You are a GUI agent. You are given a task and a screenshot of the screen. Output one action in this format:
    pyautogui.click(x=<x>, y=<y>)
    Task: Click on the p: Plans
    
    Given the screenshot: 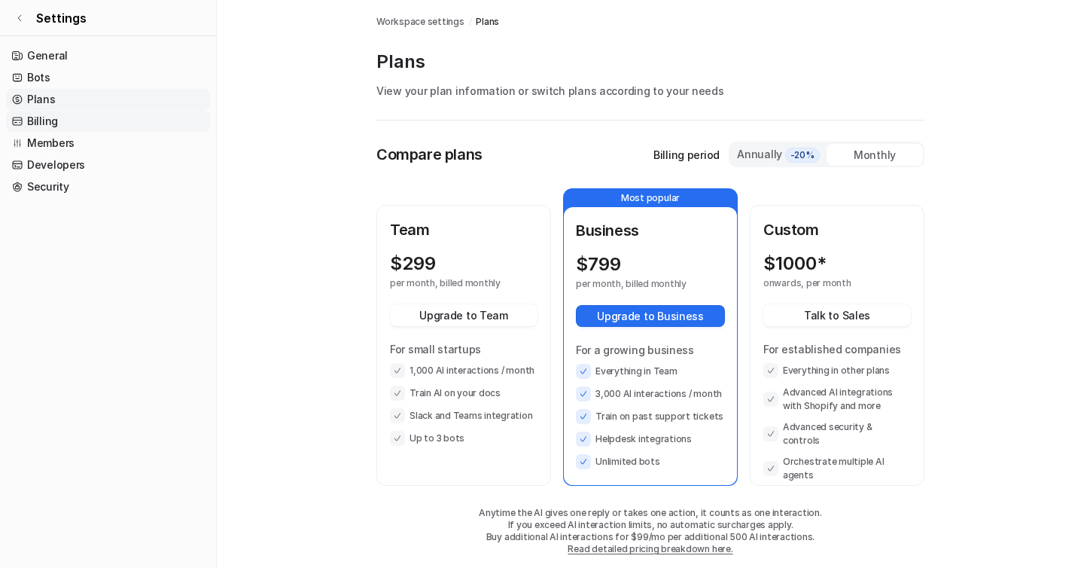 What is the action you would take?
    pyautogui.click(x=651, y=62)
    